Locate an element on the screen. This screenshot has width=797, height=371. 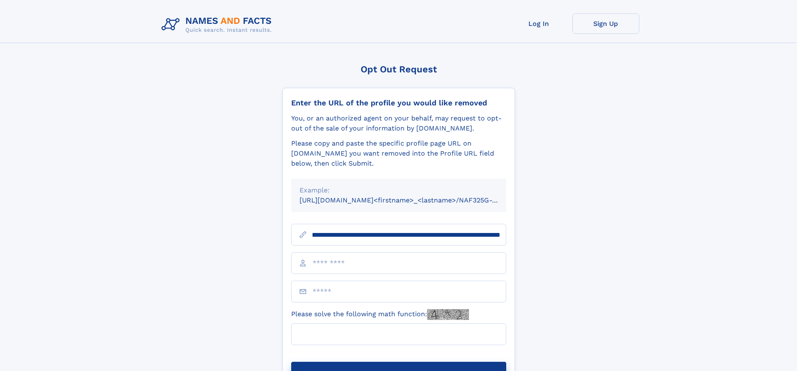
div: Enter the URL of the profile you would like removed is located at coordinates (399, 103).